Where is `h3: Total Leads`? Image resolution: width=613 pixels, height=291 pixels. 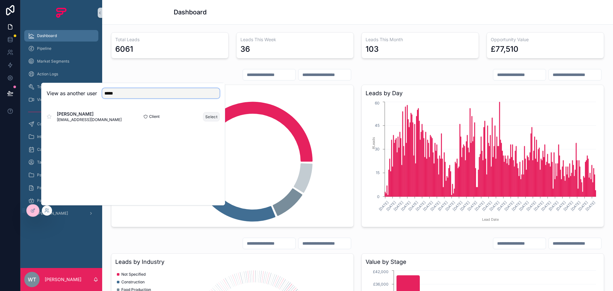 h3: Total Leads is located at coordinates (170, 40).